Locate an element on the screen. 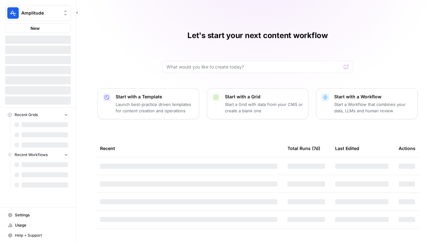 This screenshot has width=439, height=243. div: Actions is located at coordinates (407, 148).